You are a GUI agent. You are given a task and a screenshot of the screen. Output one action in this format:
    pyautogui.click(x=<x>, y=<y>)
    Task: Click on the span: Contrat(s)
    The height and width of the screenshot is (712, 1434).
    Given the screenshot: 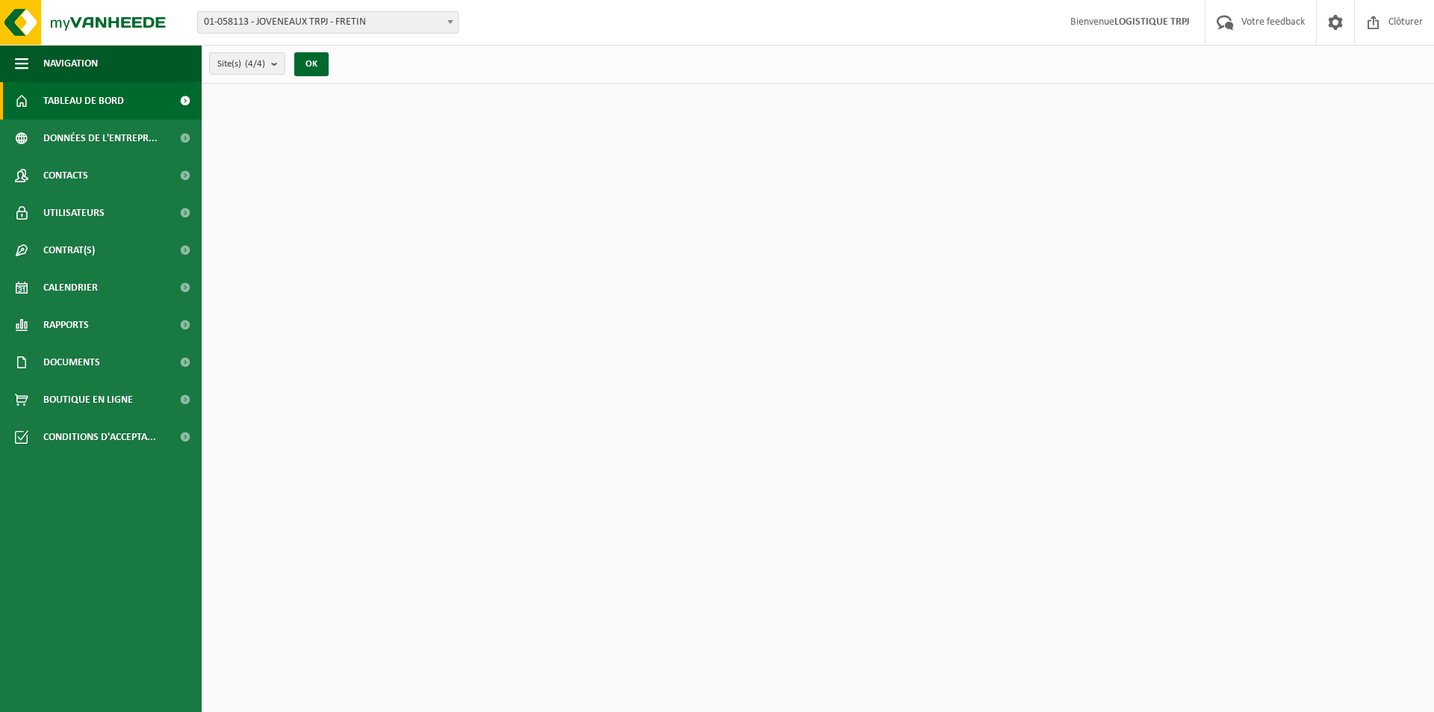 What is the action you would take?
    pyautogui.click(x=69, y=250)
    